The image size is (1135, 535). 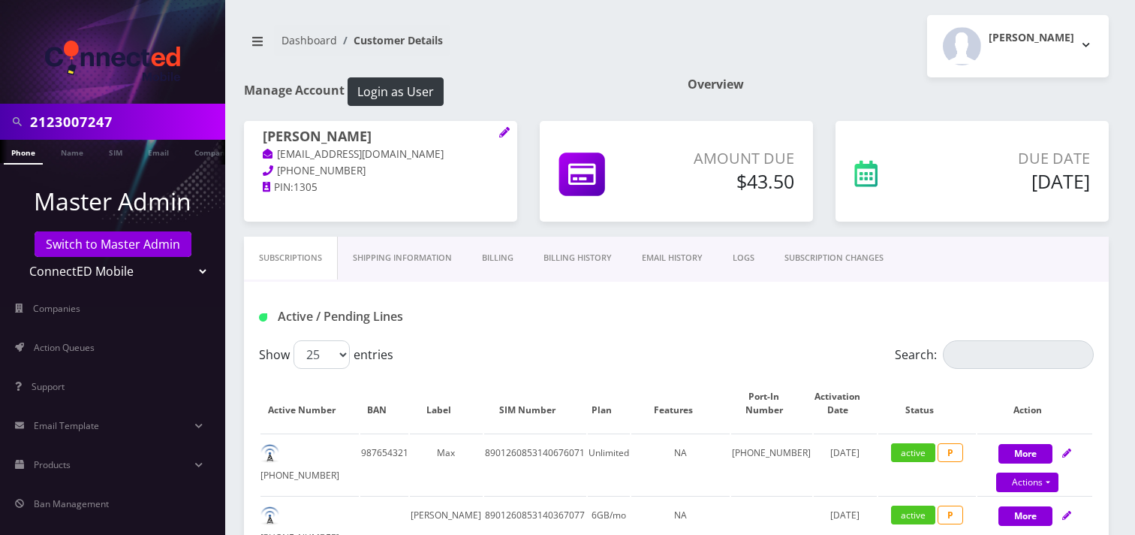 What do you see at coordinates (116, 151) in the screenshot?
I see `a: SIM` at bounding box center [116, 151].